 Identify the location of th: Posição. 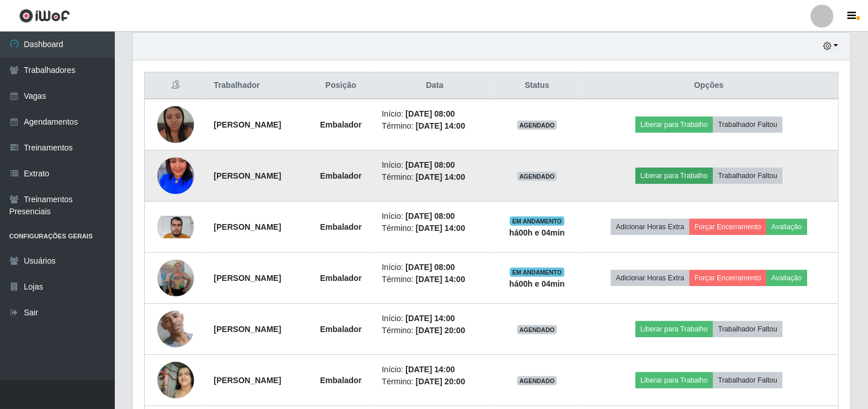
(341, 86).